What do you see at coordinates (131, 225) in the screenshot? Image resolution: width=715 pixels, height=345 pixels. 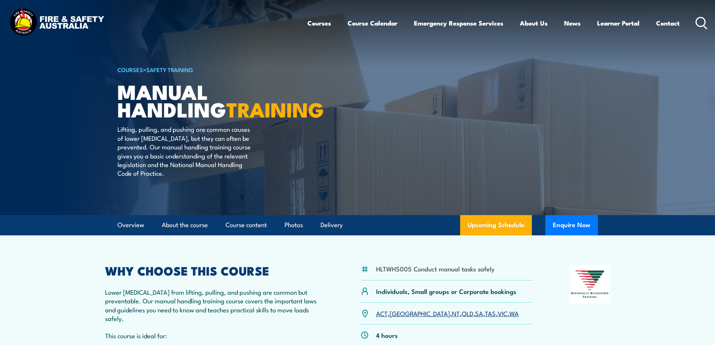 I see `a: Overview` at bounding box center [131, 225].